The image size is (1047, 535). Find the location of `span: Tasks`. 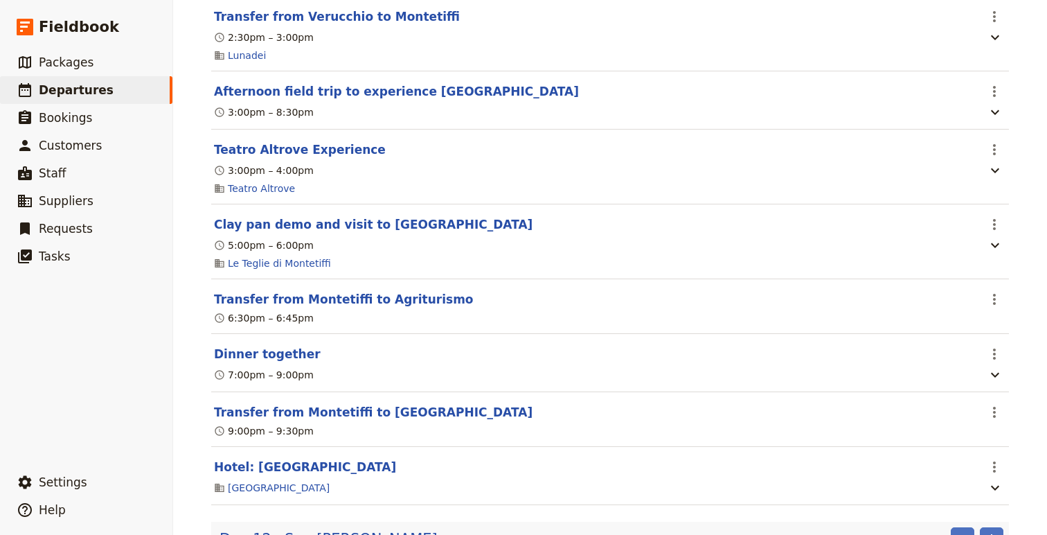

span: Tasks is located at coordinates (55, 256).